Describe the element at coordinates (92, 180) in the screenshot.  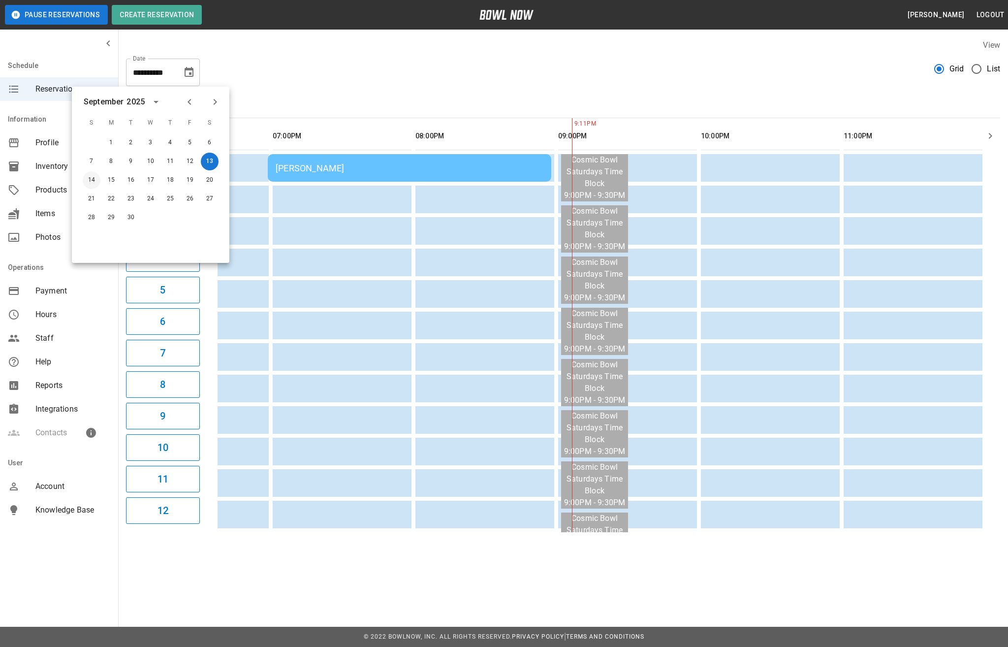
I see `button: Sep 14, 2025` at that location.